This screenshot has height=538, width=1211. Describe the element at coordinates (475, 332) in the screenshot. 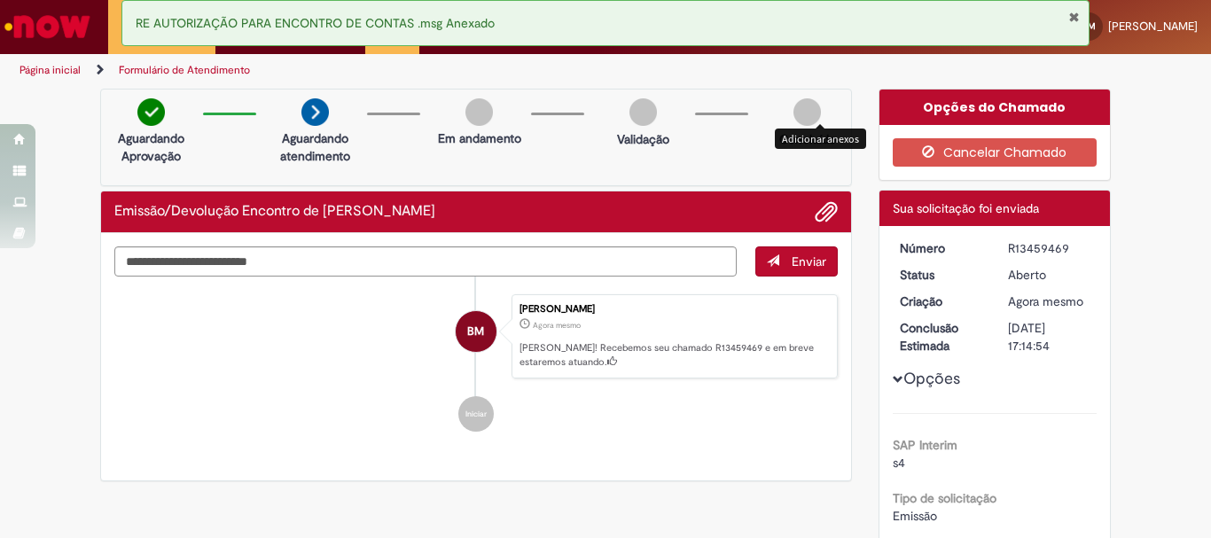

I see `span: BM` at that location.